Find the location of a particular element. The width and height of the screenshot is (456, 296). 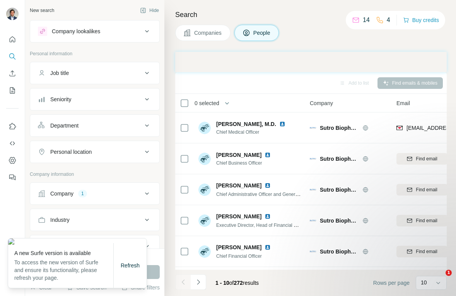

button: Use Surfe API is located at coordinates (12, 143).